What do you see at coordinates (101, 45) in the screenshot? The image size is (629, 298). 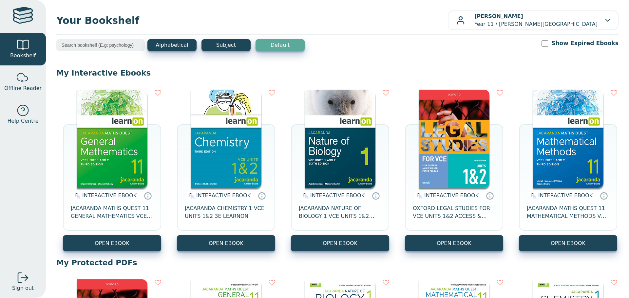 I see `input: Search bookshelf (E.g: psychology)` at bounding box center [101, 45].